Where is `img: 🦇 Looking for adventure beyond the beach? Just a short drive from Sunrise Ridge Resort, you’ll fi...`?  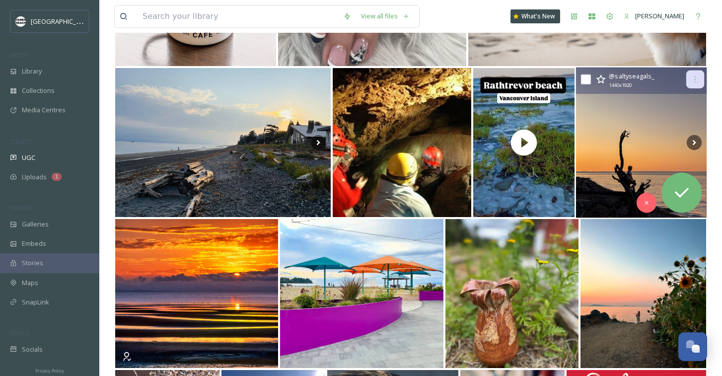 img: 🦇 Looking for adventure beyond the beach? Just a short drive from Sunrise Ridge Resort, you’ll fi... is located at coordinates (402, 143).